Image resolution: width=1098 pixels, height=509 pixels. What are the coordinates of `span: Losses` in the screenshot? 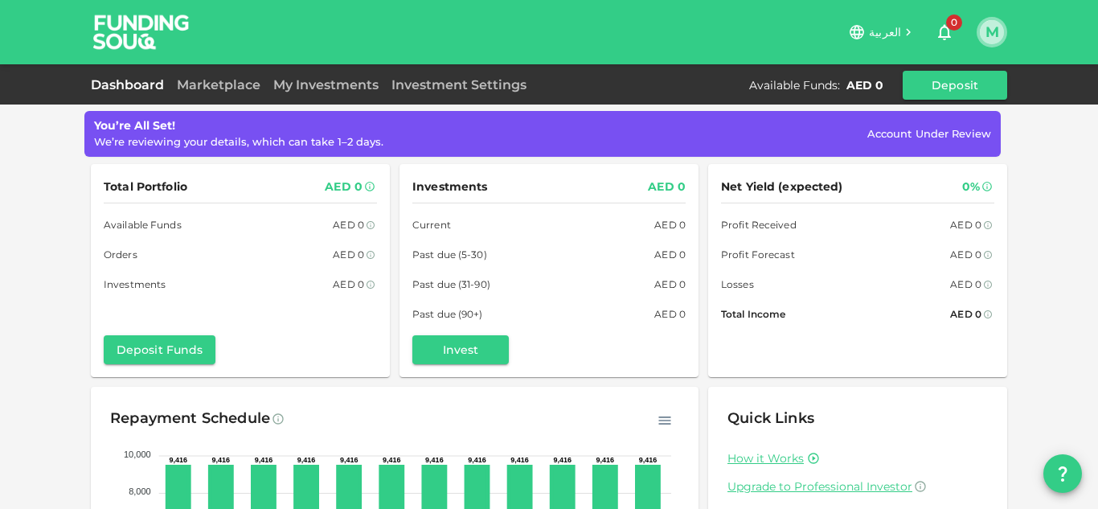 It's located at (737, 284).